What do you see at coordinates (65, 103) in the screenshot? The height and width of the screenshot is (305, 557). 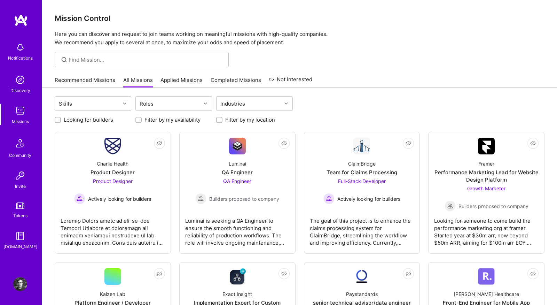 I see `div: Skills` at bounding box center [65, 103].